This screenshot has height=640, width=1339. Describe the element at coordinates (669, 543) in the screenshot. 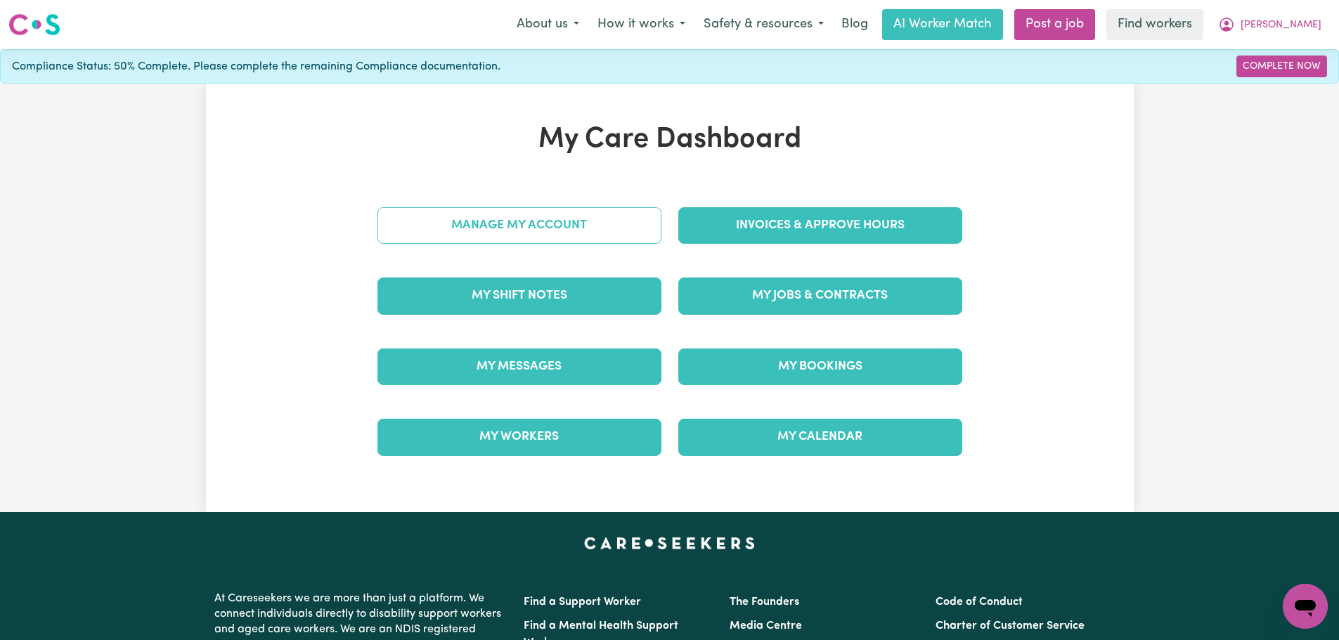

I see `a: Careseekers home page` at that location.